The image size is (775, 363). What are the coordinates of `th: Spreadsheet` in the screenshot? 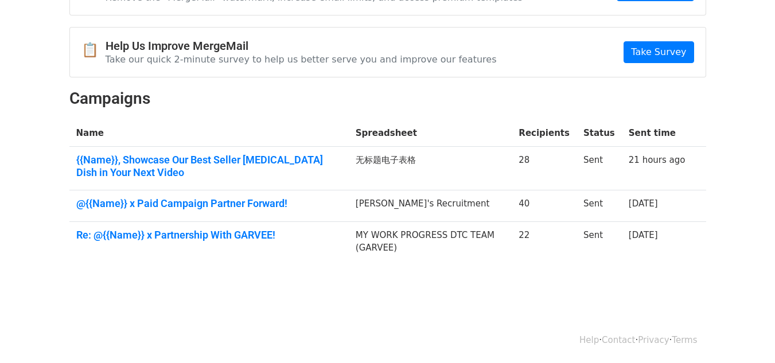 It's located at (430, 133).